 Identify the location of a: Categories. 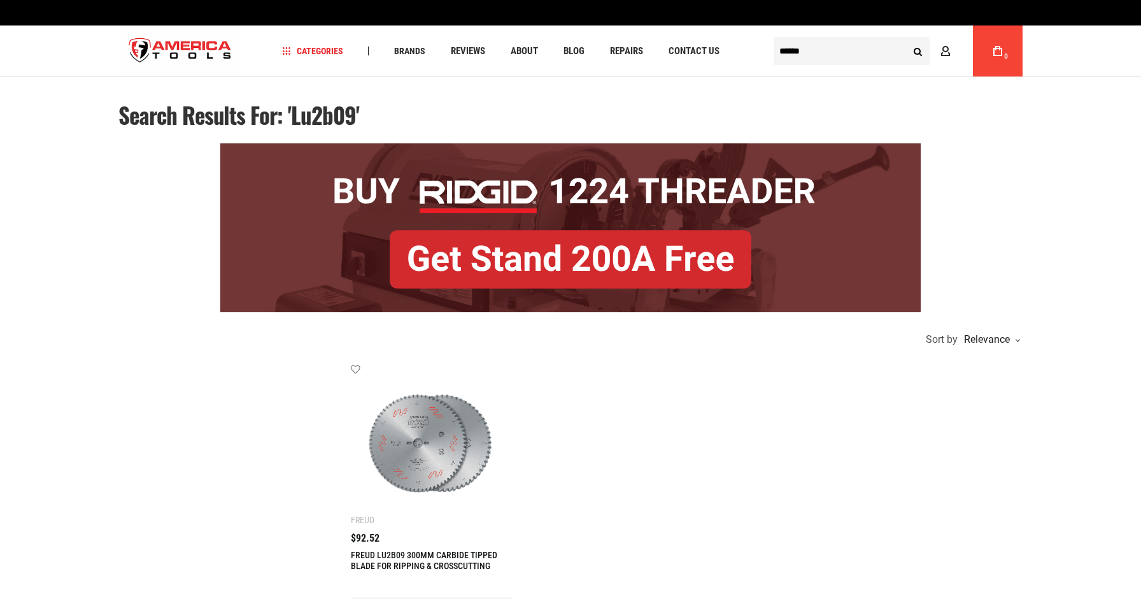
(313, 51).